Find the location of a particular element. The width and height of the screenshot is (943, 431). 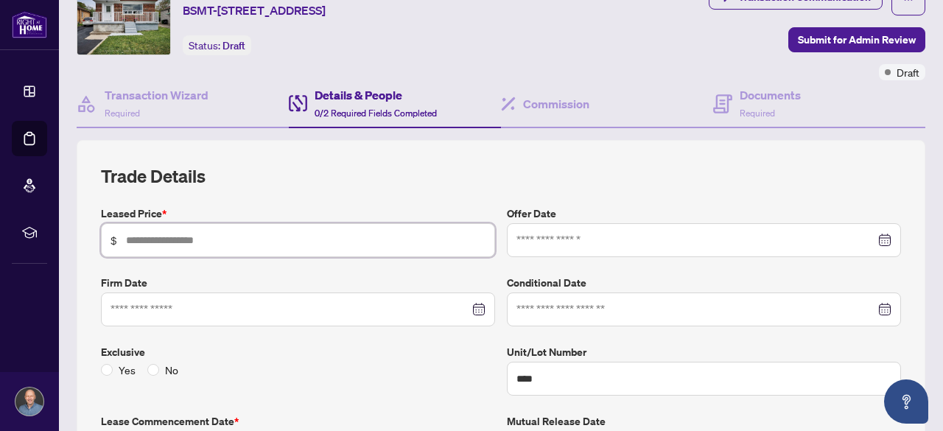

span: Submit for Admin Review is located at coordinates (857, 40).